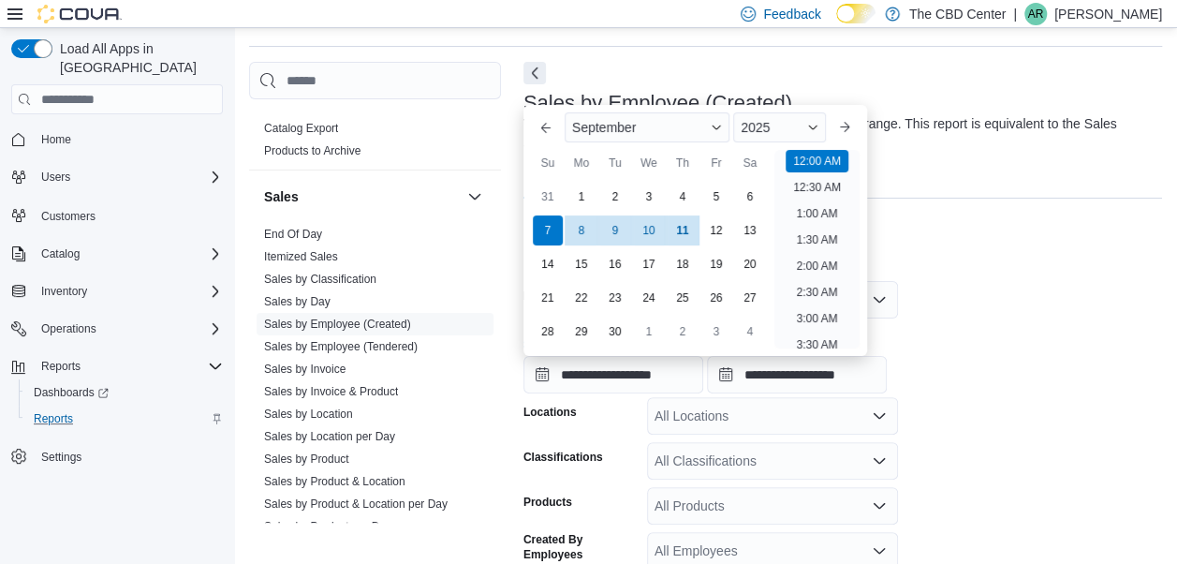  Describe the element at coordinates (750, 197) in the screenshot. I see `div: day-6` at that location.